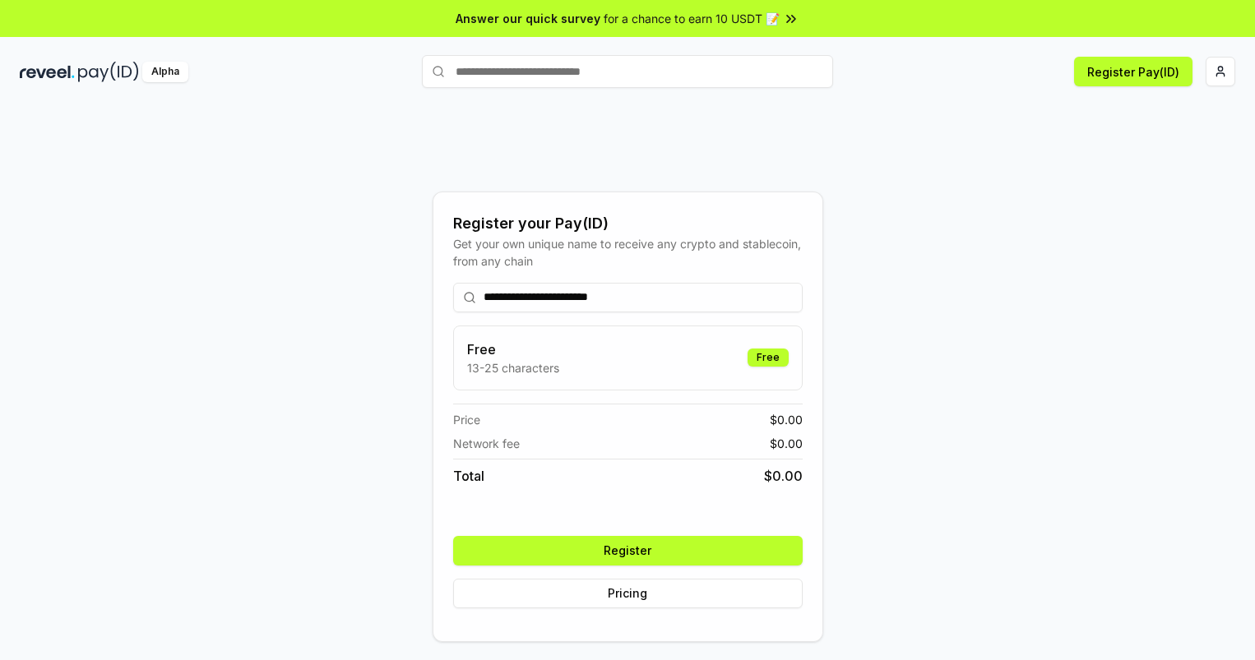 The image size is (1255, 660). What do you see at coordinates (768, 358) in the screenshot?
I see `div: Free` at bounding box center [768, 358].